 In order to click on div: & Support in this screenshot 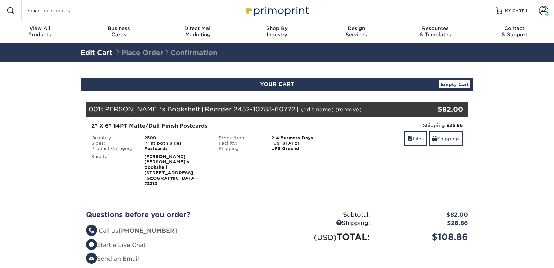, I will do `click(514, 32)`.